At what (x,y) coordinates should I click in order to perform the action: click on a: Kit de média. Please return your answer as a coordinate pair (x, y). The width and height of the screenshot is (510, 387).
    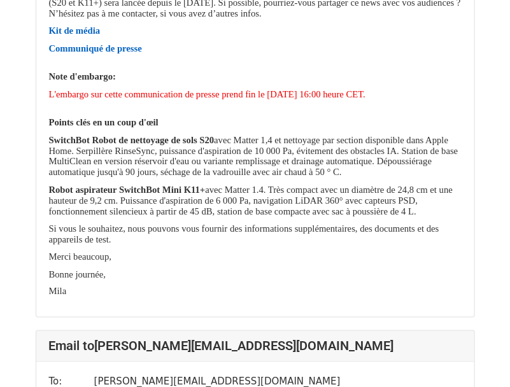
    Looking at the image, I should click on (75, 31).